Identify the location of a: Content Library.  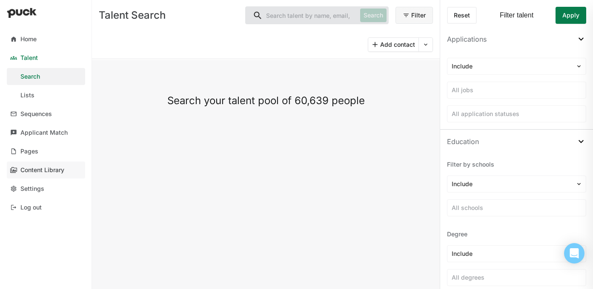
(46, 170).